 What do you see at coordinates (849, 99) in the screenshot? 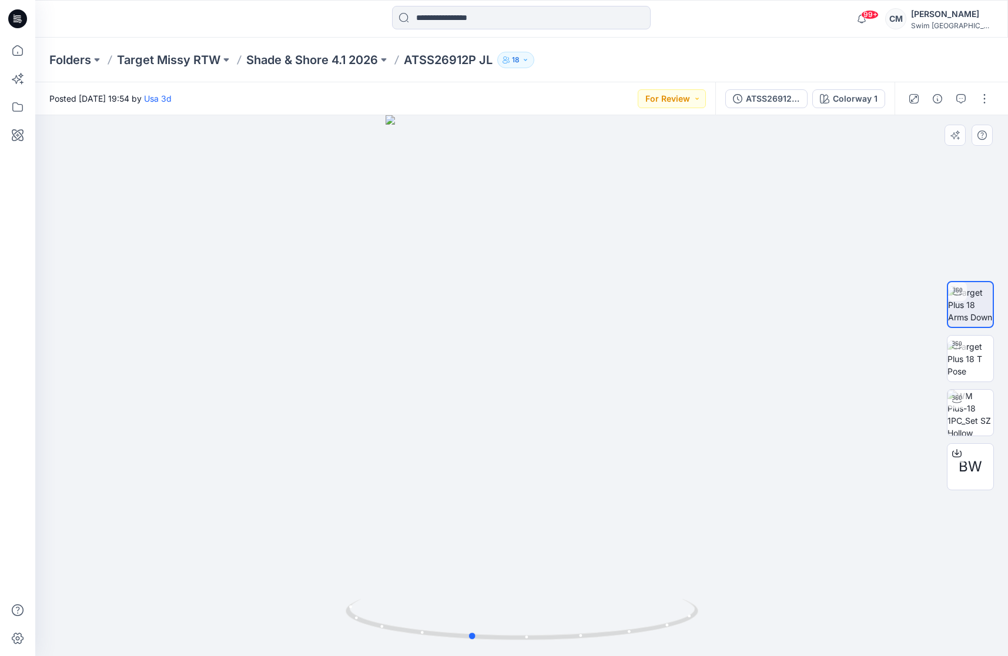
I see `button: Colorway 1` at bounding box center [849, 99].